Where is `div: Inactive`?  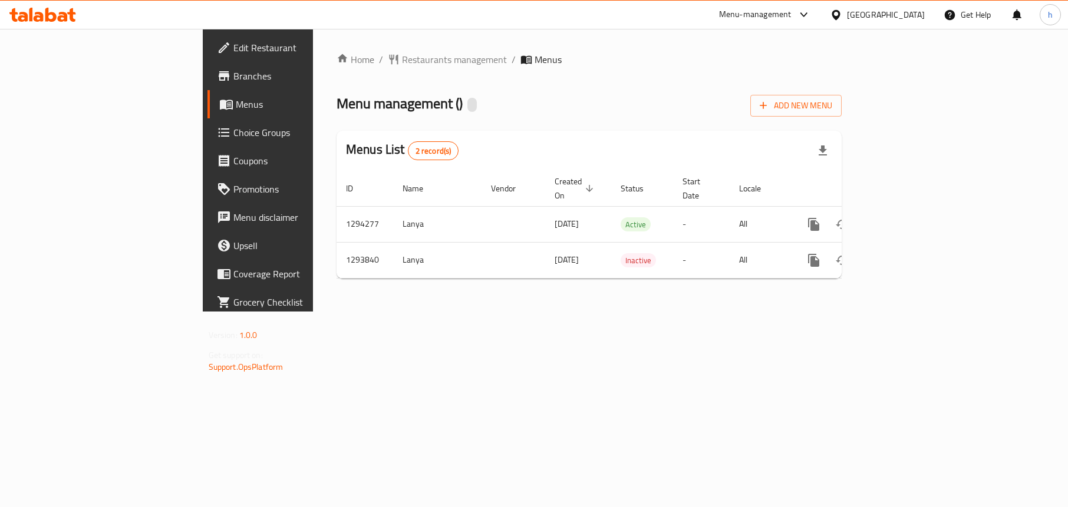 div: Inactive is located at coordinates (638, 261).